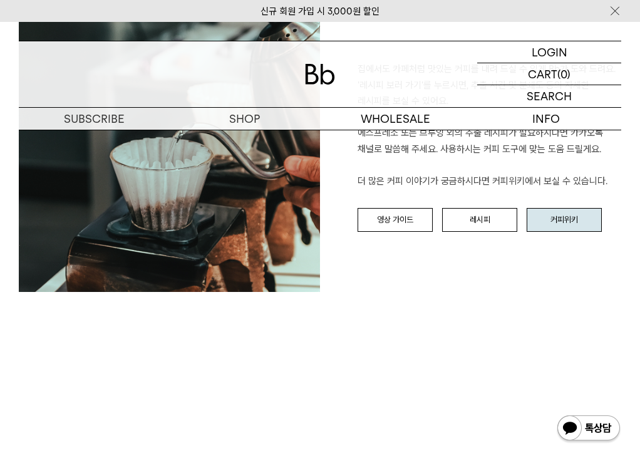  Describe the element at coordinates (479, 220) in the screenshot. I see `a: 레시피` at that location.